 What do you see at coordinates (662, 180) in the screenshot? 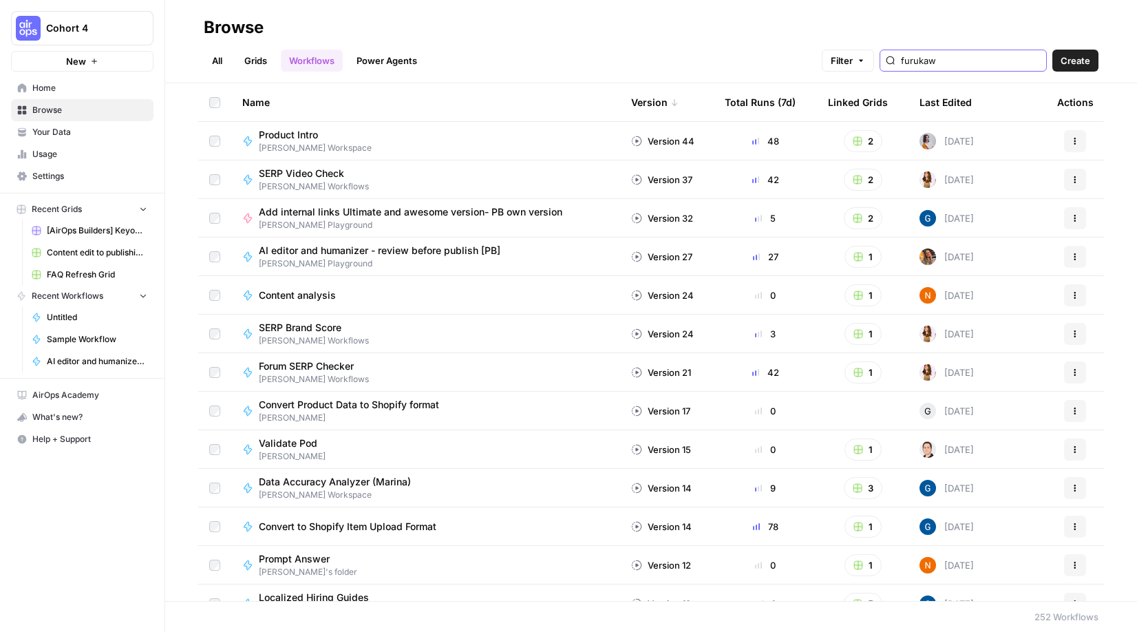
I see `div: Version 37` at bounding box center [662, 180].